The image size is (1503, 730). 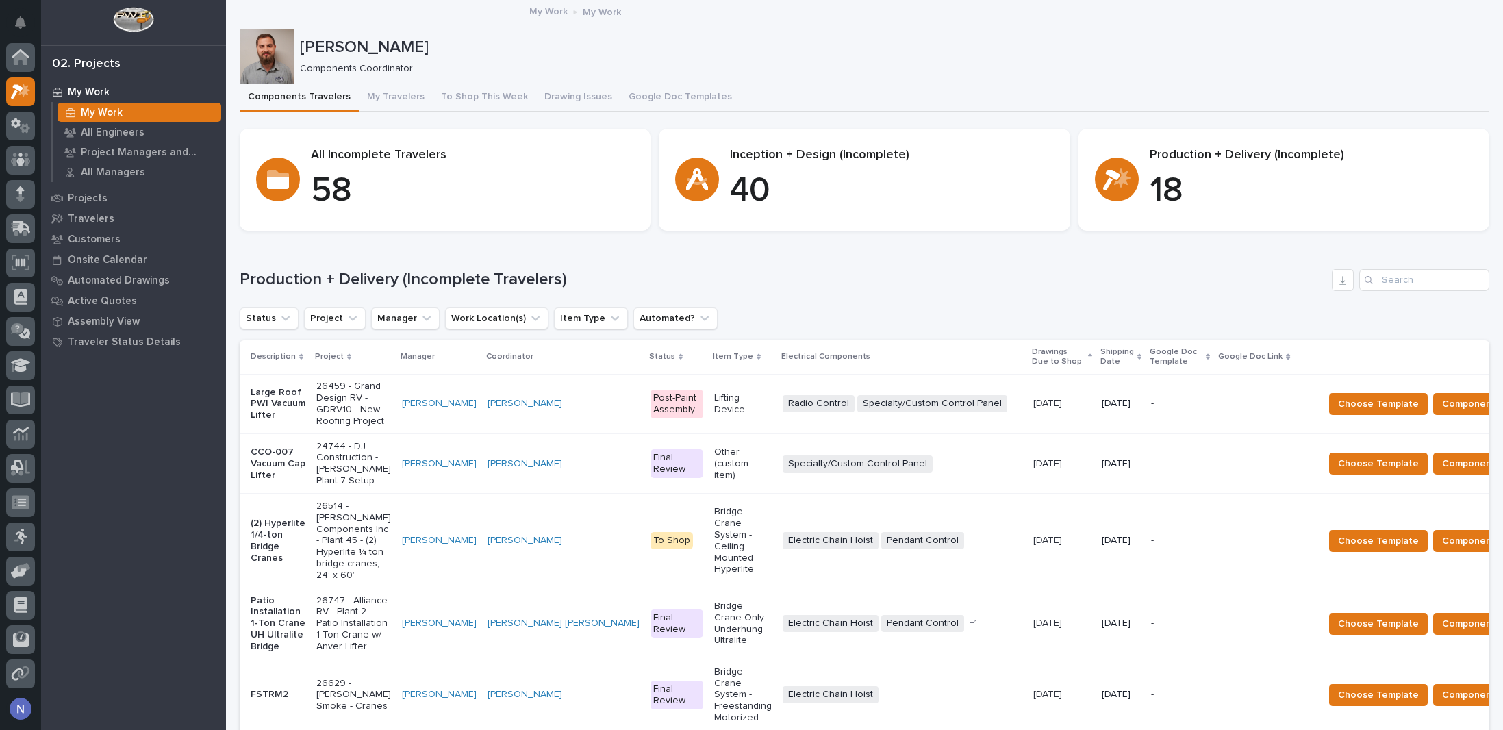 I want to click on a: Customers, so click(x=134, y=239).